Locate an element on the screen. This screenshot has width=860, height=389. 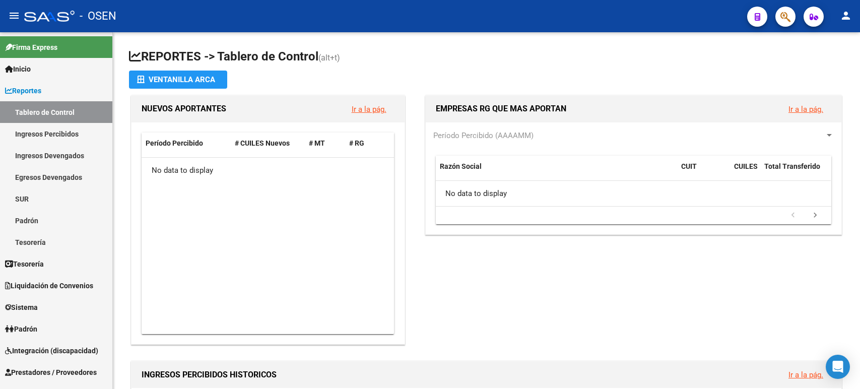
datatable-header-cell: # MT is located at coordinates (325, 143).